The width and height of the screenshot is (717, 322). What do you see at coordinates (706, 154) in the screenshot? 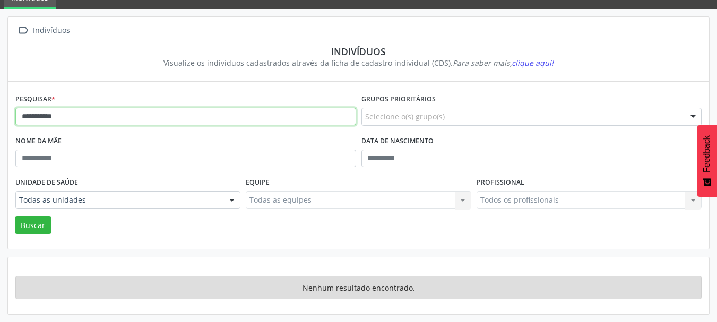
I see `span: Feedback` at bounding box center [706, 154].